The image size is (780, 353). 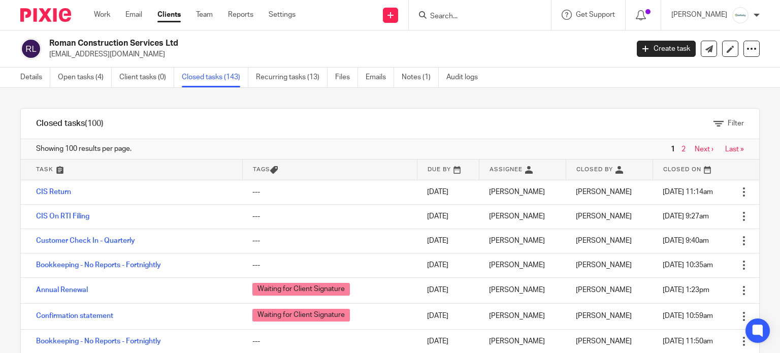 What do you see at coordinates (380, 77) in the screenshot?
I see `a: Emails` at bounding box center [380, 77].